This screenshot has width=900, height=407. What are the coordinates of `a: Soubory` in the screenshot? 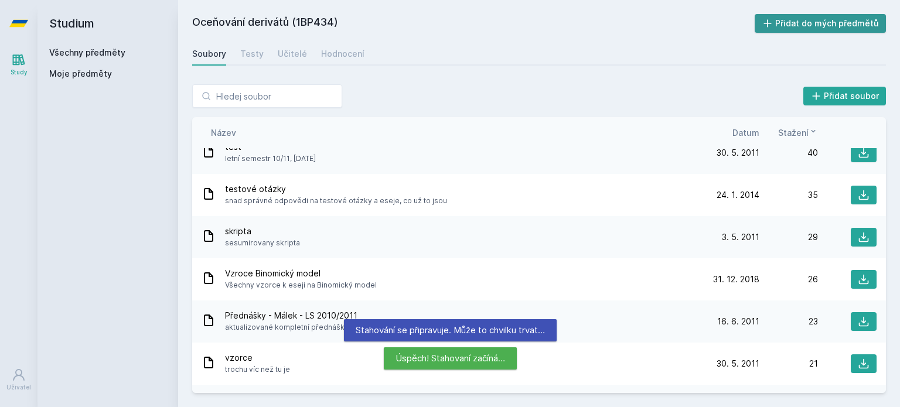 It's located at (209, 54).